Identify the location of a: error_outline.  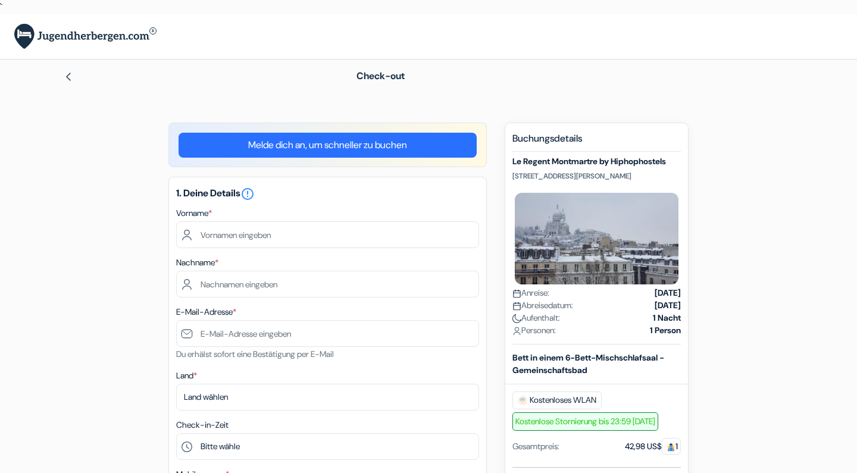
(248, 193).